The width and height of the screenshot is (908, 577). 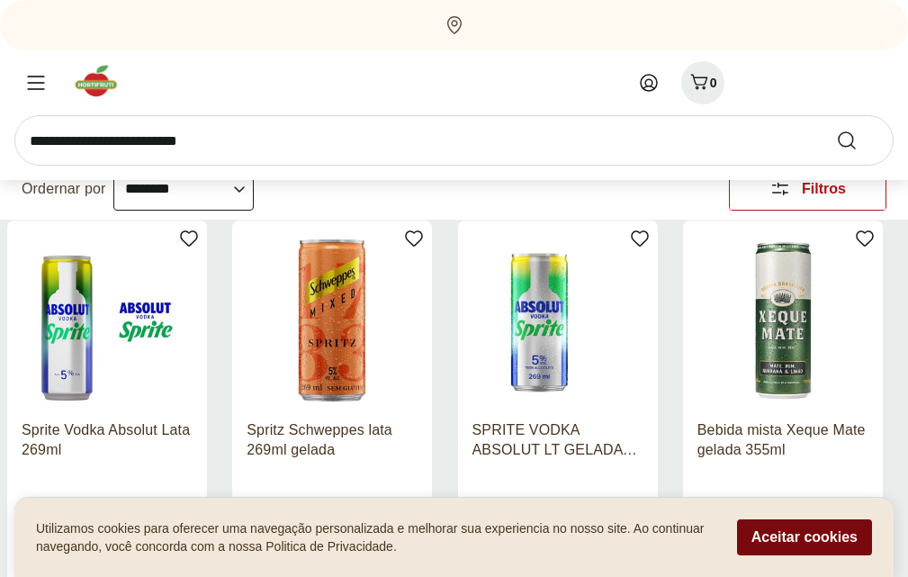 What do you see at coordinates (375, 537) in the screenshot?
I see `p: Utilizamos cookies para oferecer uma navegação personalizada e melhorar sua experiencia no nosso ...` at bounding box center [375, 537].